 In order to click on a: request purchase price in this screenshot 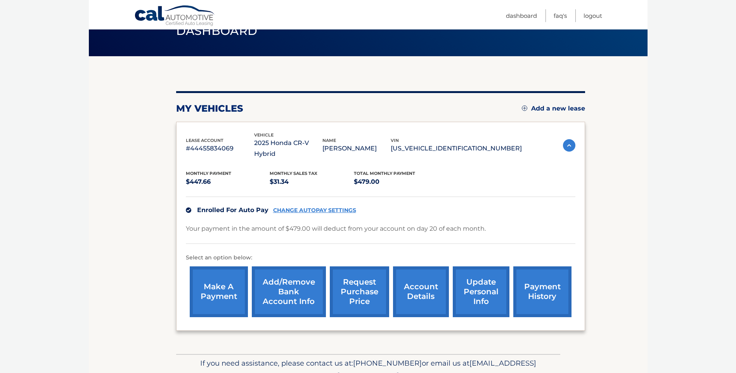, I will do `click(359, 292)`.